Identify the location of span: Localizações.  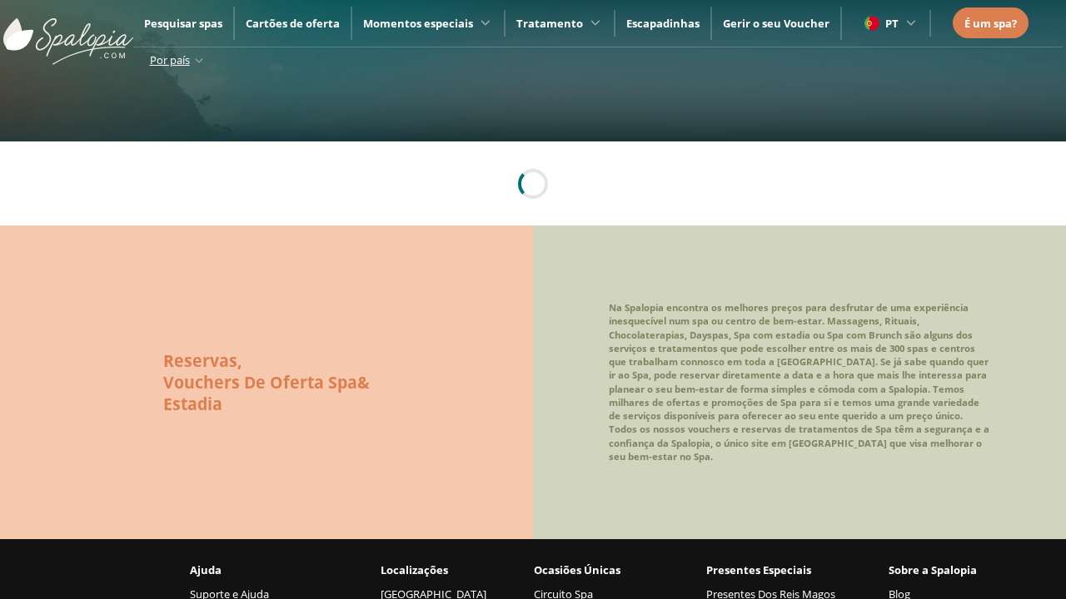
(414, 570).